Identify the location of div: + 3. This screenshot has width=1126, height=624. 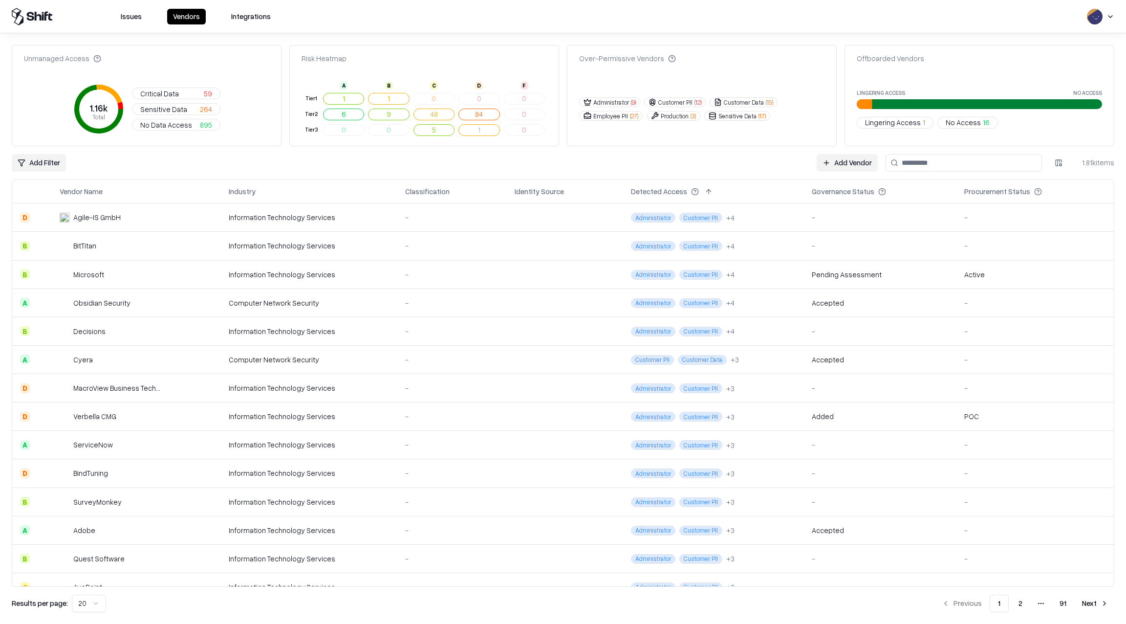
(730, 586).